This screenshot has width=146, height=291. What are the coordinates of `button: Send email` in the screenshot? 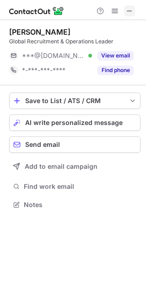 It's located at (74, 145).